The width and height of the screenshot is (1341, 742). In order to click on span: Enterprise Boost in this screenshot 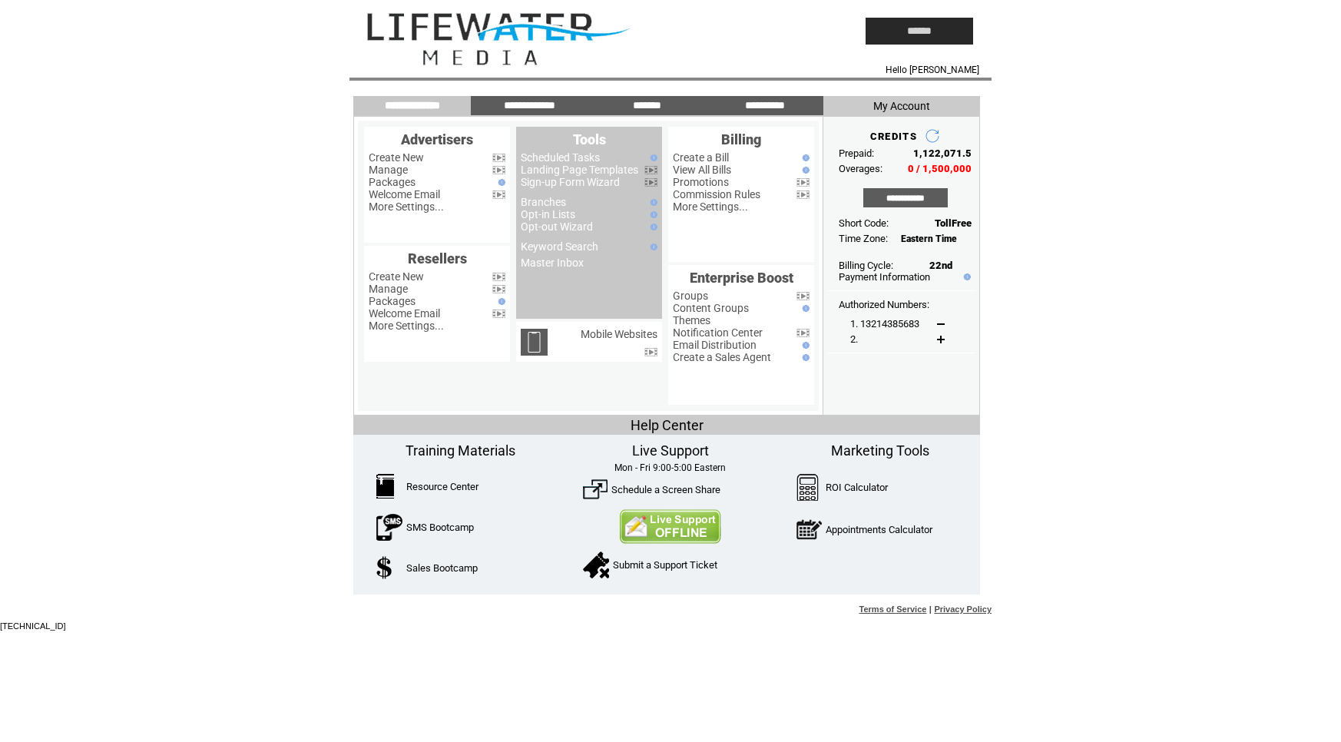, I will do `click(741, 277)`.